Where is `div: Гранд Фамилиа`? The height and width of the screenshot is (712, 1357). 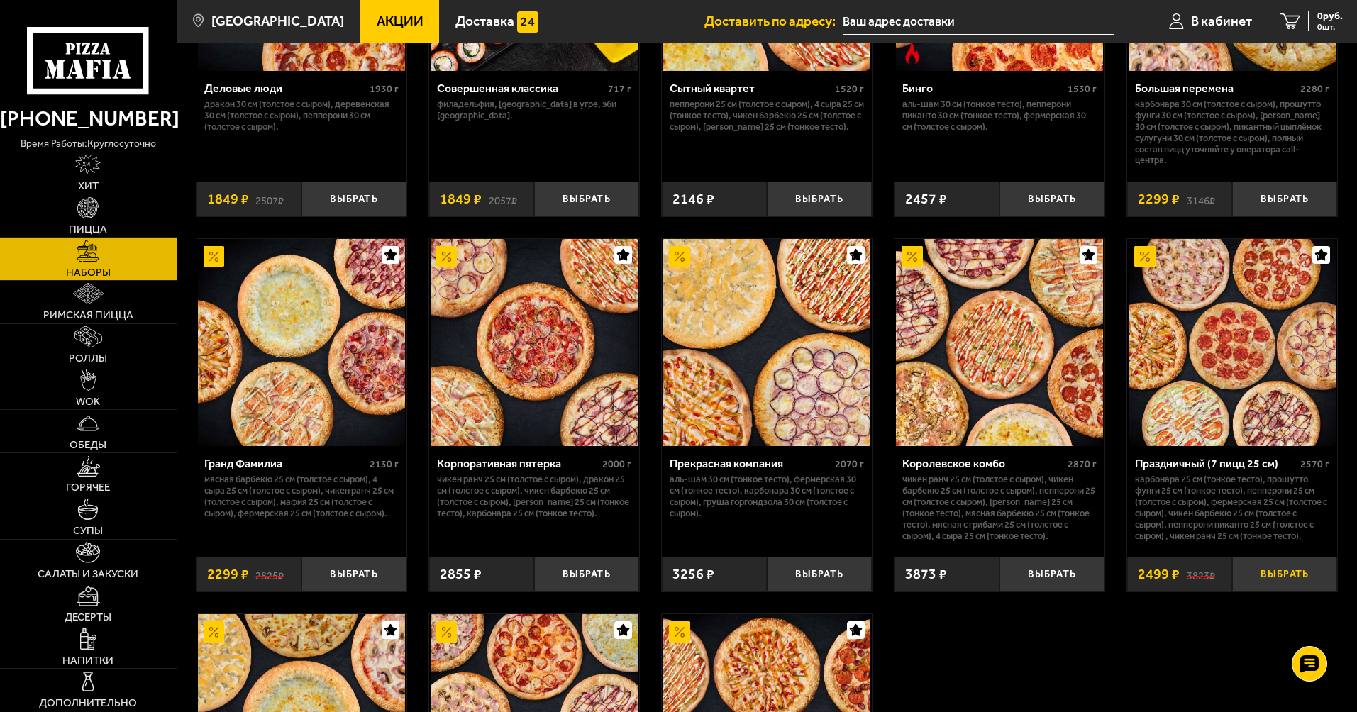 div: Гранд Фамилиа is located at coordinates (285, 463).